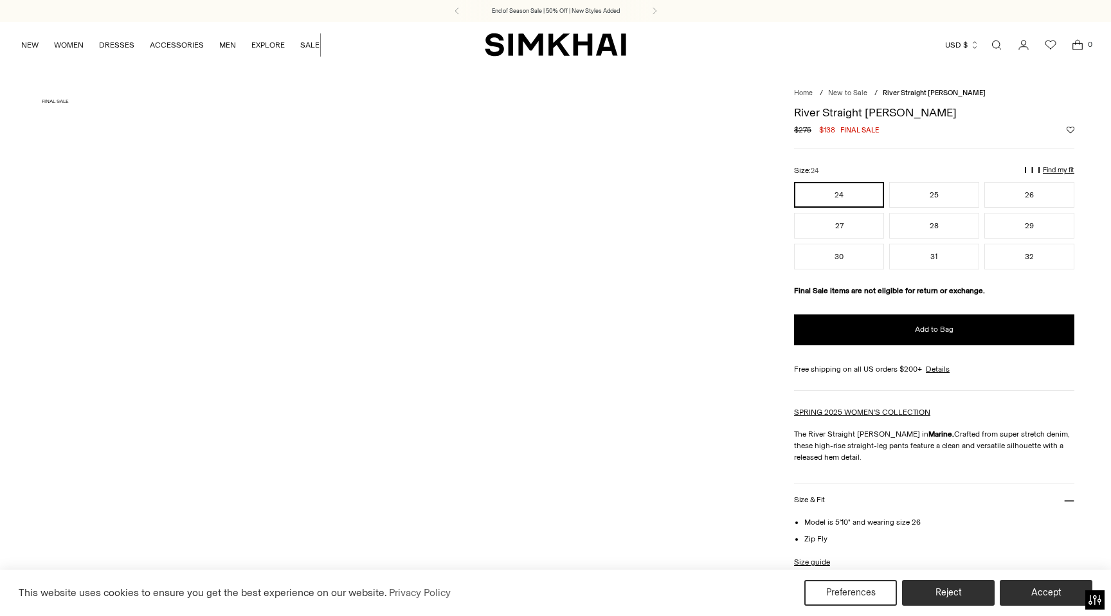  What do you see at coordinates (961, 45) in the screenshot?
I see `button: USD $` at bounding box center [961, 45].